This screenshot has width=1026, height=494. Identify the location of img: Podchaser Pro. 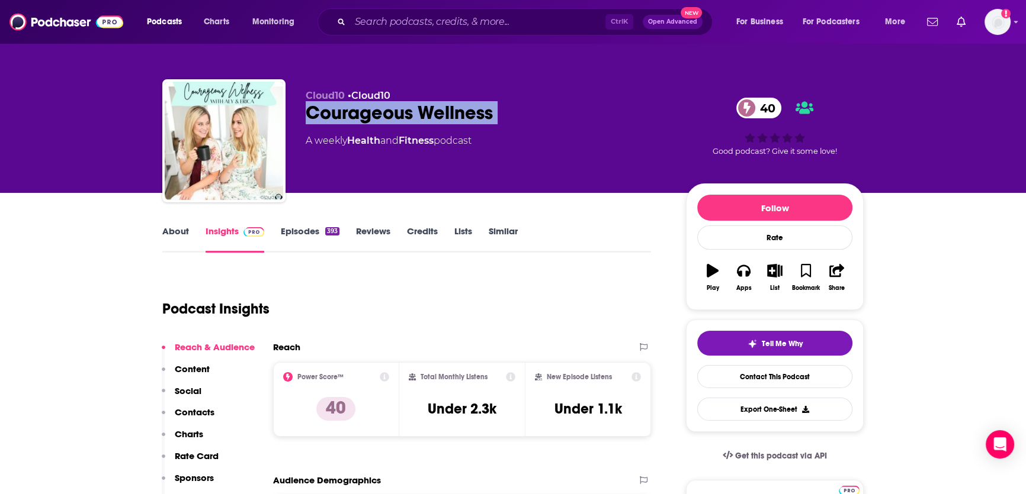
(253, 232).